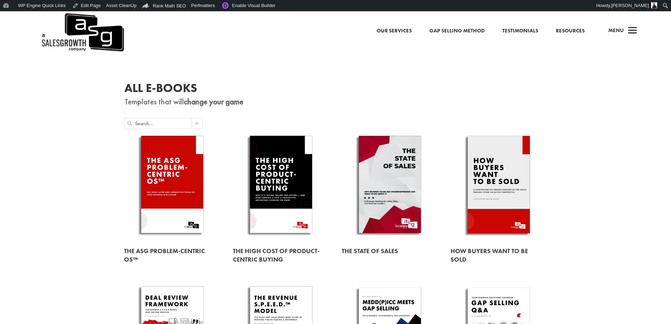 The image size is (671, 324). Describe the element at coordinates (163, 123) in the screenshot. I see `input: Search...` at that location.